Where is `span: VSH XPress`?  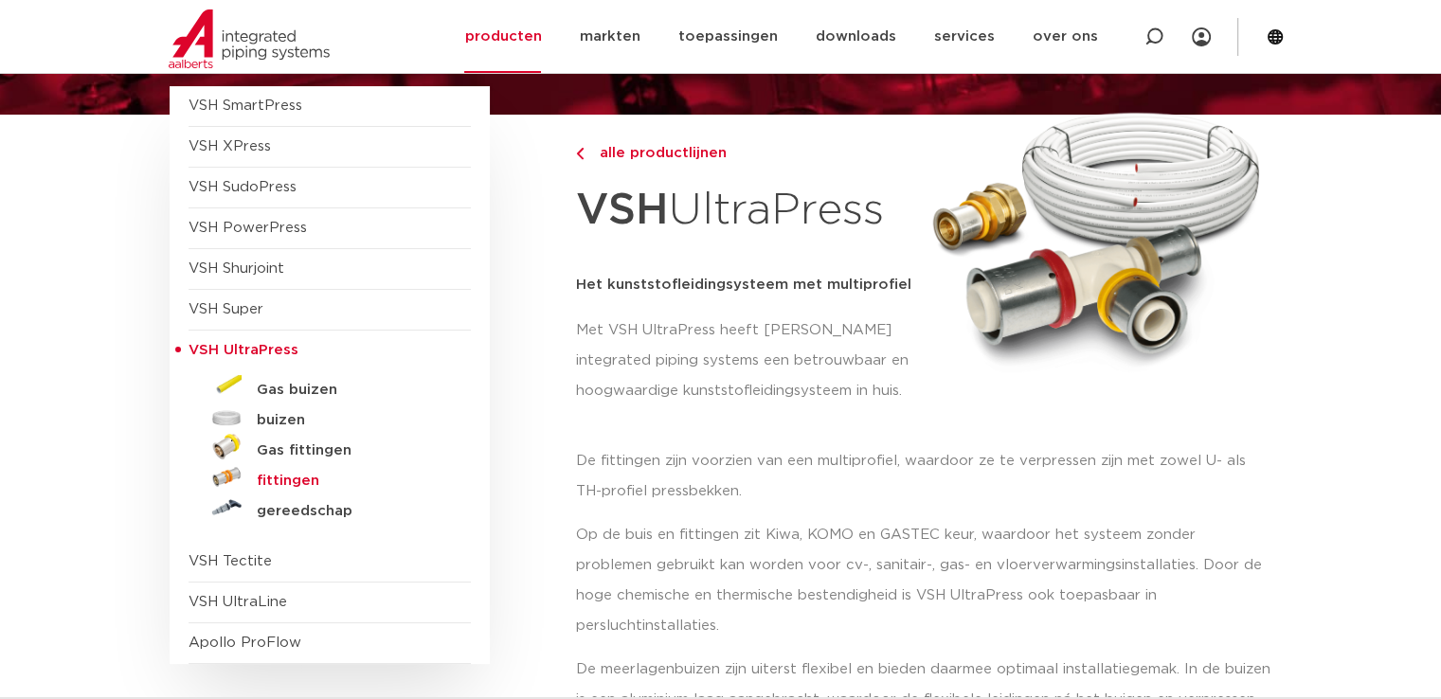 span: VSH XPress is located at coordinates (229, 146).